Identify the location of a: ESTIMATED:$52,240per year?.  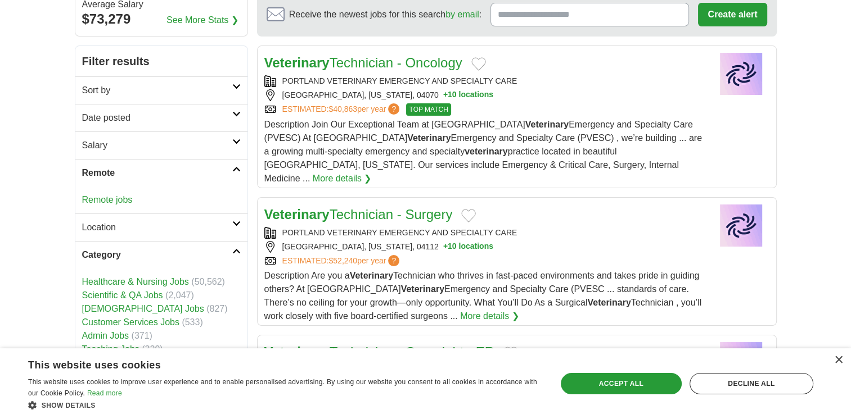
(342, 261).